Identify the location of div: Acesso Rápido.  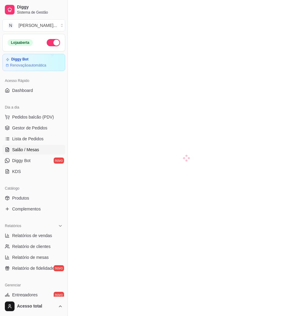
(34, 81).